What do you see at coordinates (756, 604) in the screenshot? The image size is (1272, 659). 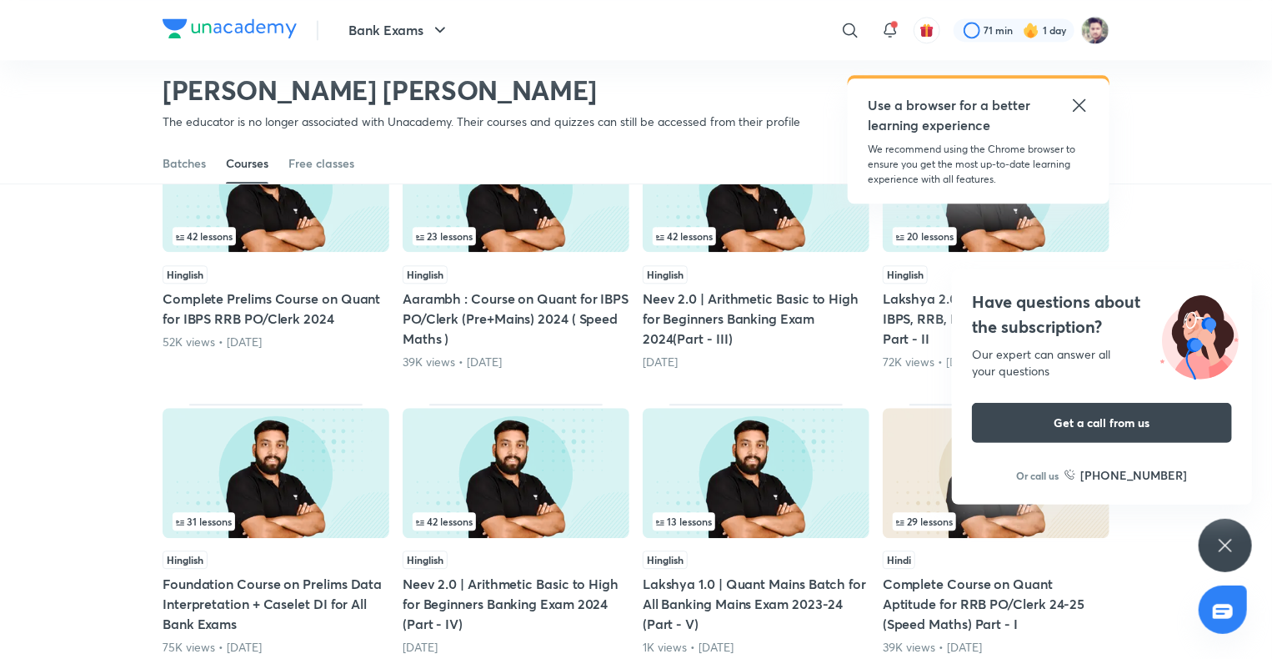 I see `h5: Lakshya 1.0 | Quant Mains Batch for All Banking Mains Exam 2023-24 (Part - V)` at bounding box center [756, 604].